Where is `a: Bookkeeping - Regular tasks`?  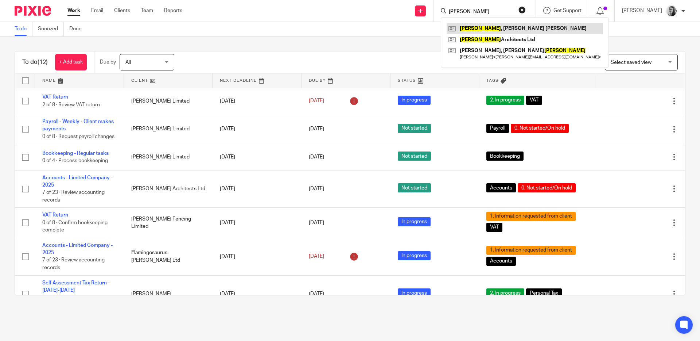 a: Bookkeeping - Regular tasks is located at coordinates (76, 153).